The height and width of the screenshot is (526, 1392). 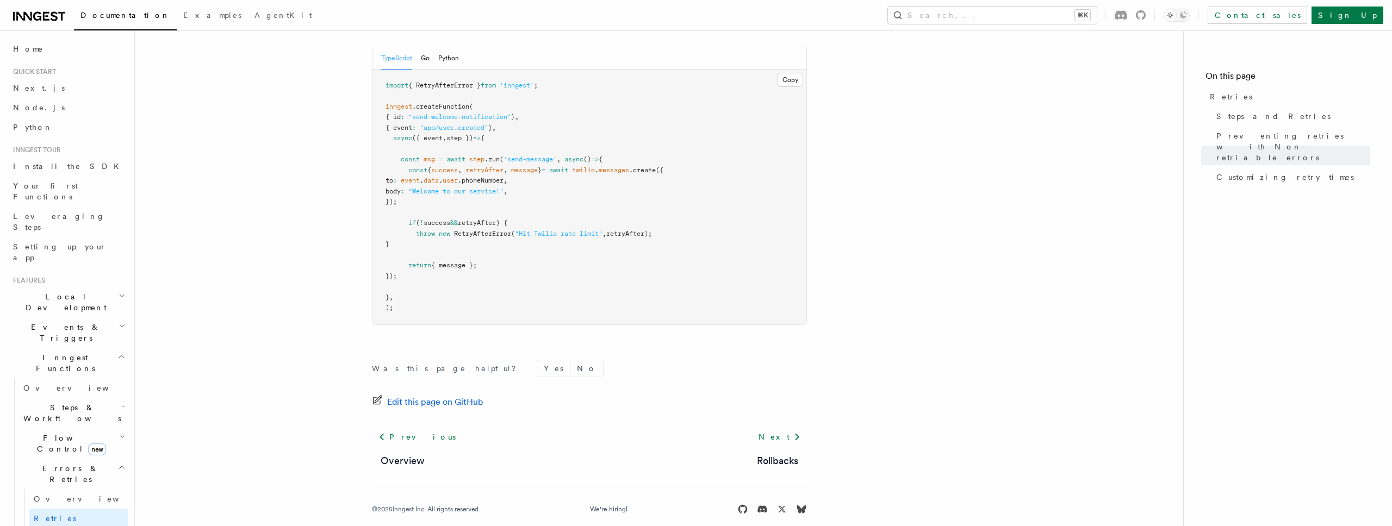 I want to click on span: async, so click(x=574, y=159).